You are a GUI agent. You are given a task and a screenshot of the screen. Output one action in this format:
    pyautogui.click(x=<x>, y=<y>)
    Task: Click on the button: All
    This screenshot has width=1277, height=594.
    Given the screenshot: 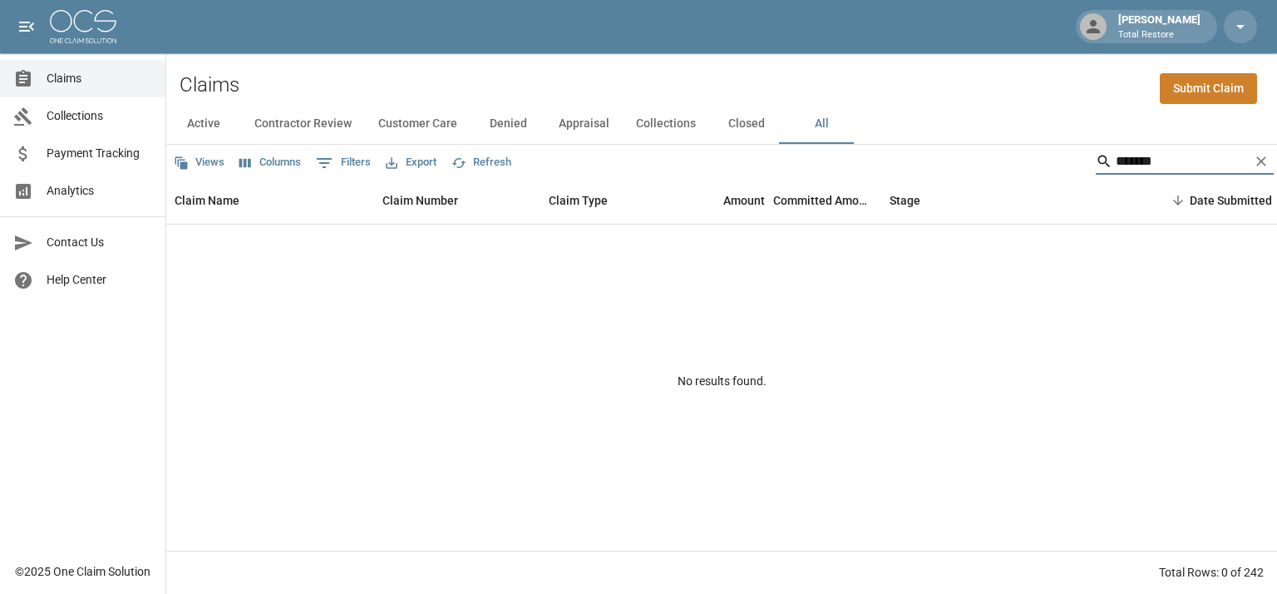 What is the action you would take?
    pyautogui.click(x=821, y=124)
    